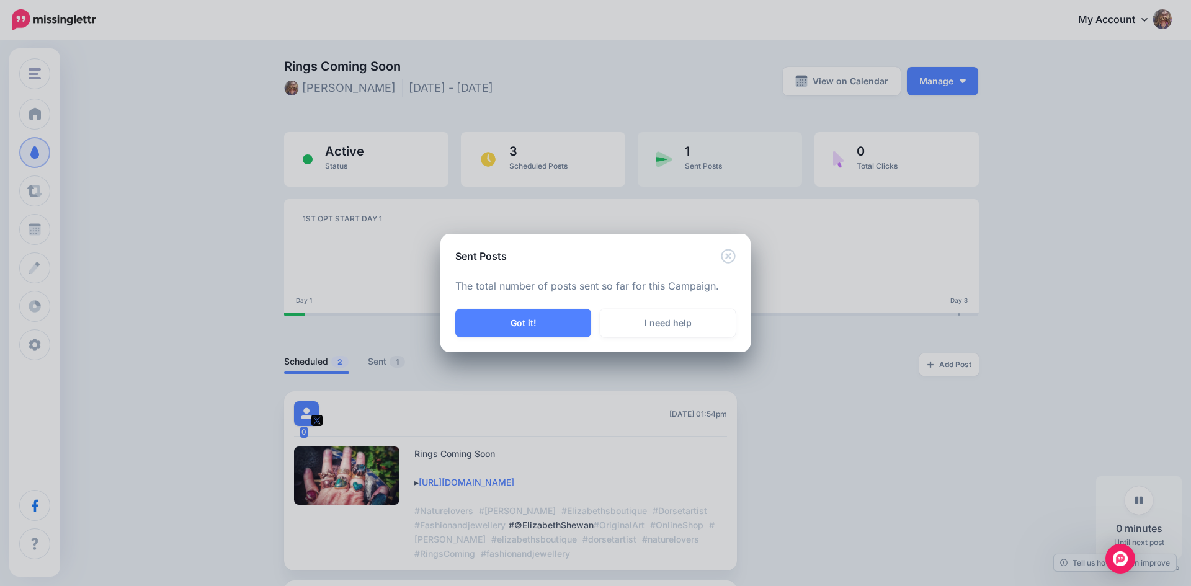 The width and height of the screenshot is (1191, 586). What do you see at coordinates (596, 287) in the screenshot?
I see `p: The total number of posts sent so far for this Campaign.` at bounding box center [596, 287].